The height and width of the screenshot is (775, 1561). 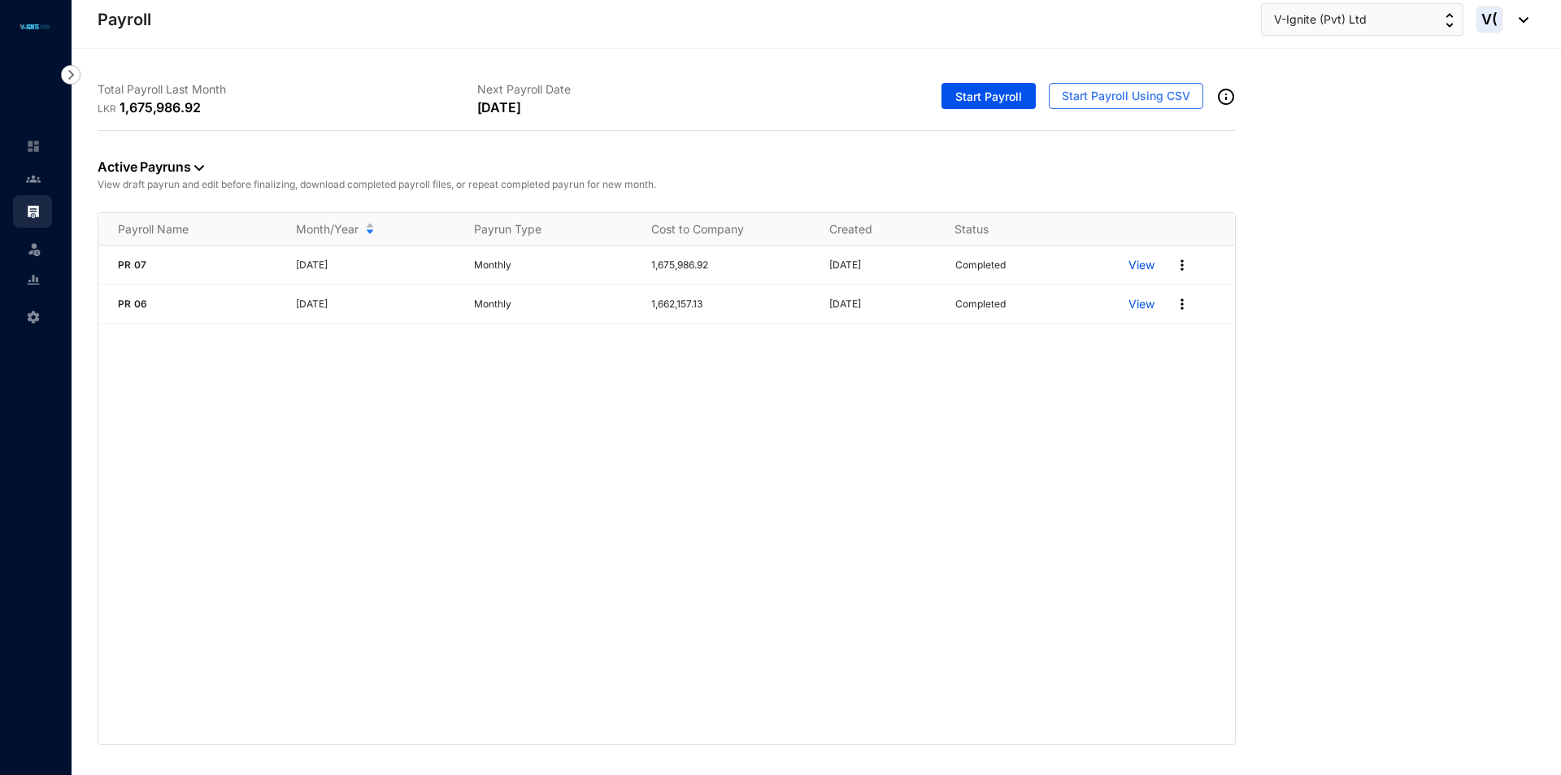 What do you see at coordinates (1022, 229) in the screenshot?
I see `th: Status` at bounding box center [1022, 229].